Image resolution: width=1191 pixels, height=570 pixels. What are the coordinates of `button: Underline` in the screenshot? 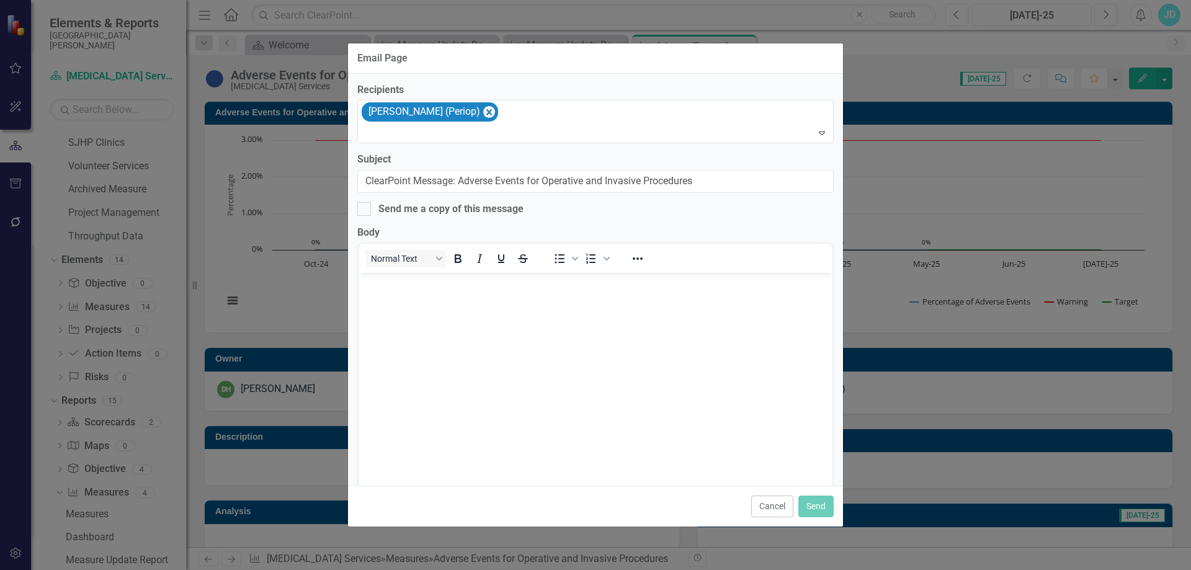 It's located at (501, 259).